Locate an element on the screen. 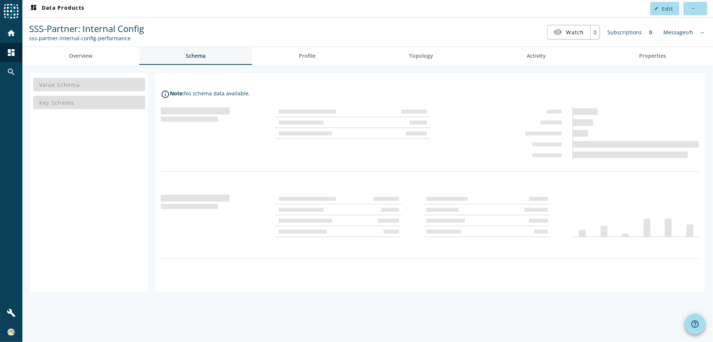  mat-icon: home is located at coordinates (11, 33).